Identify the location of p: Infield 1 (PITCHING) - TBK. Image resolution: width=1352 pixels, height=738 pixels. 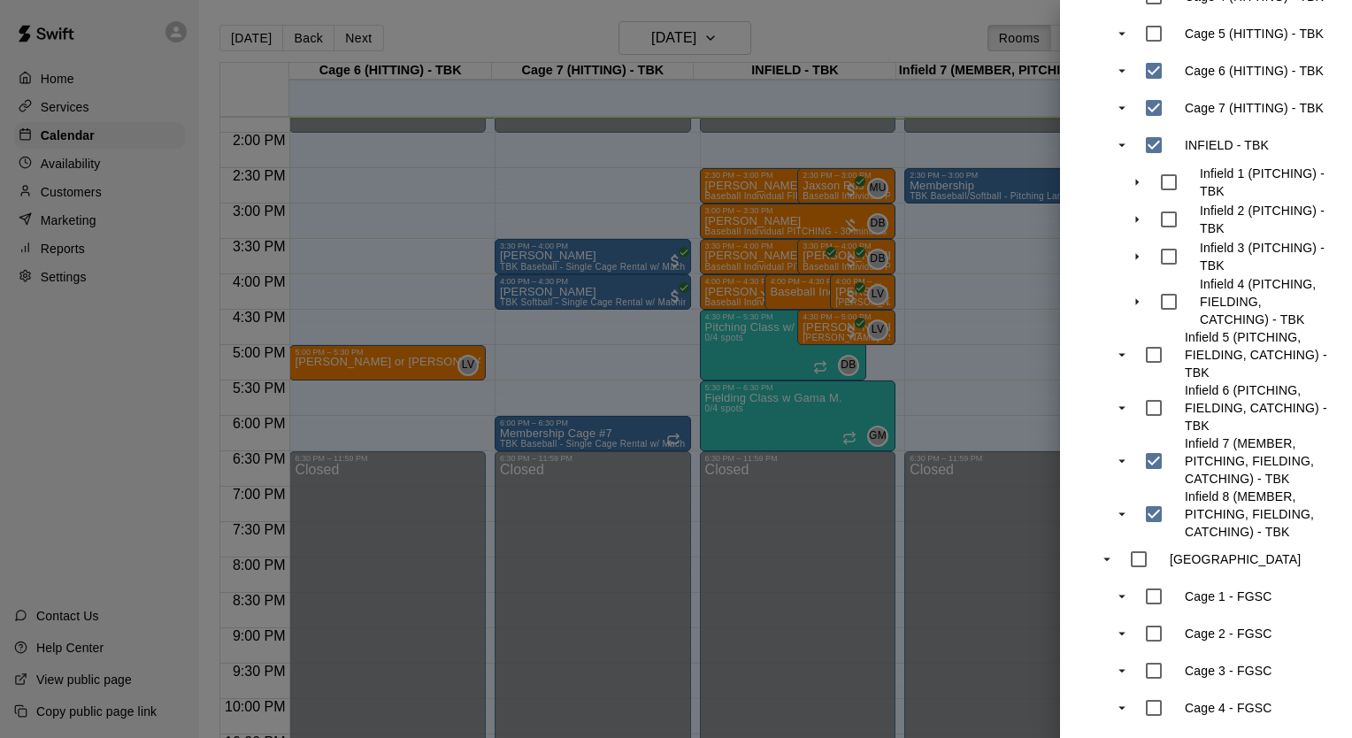
(1264, 182).